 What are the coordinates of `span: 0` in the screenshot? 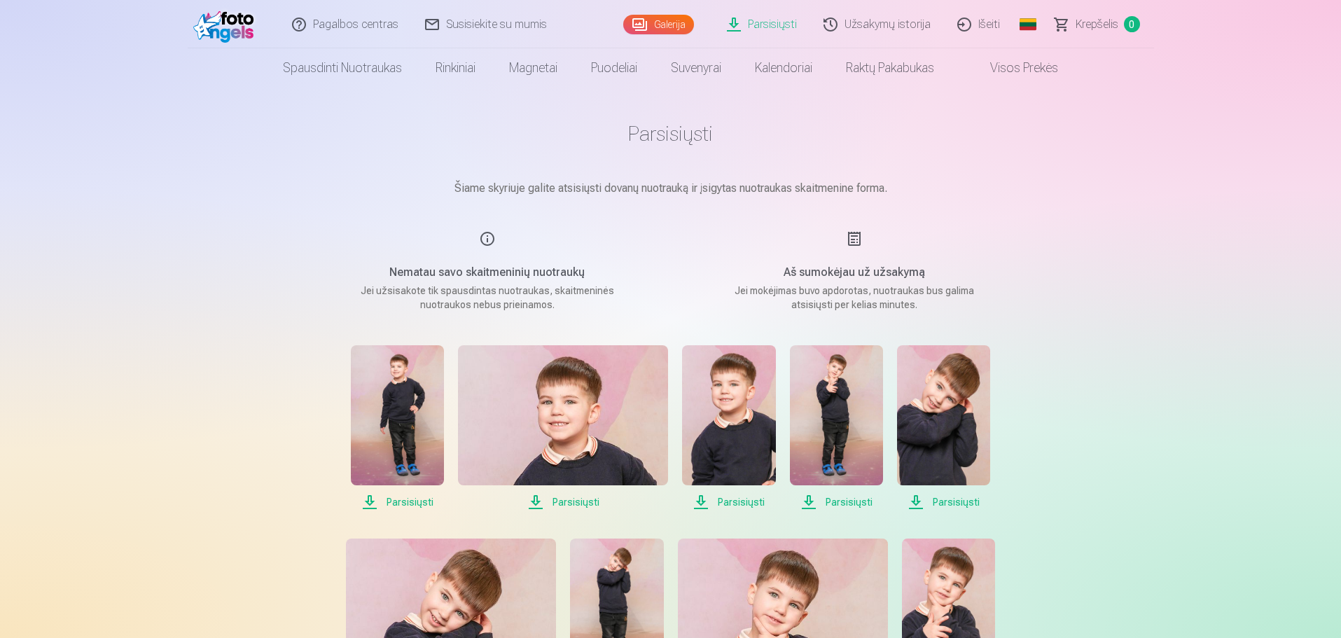 It's located at (1132, 24).